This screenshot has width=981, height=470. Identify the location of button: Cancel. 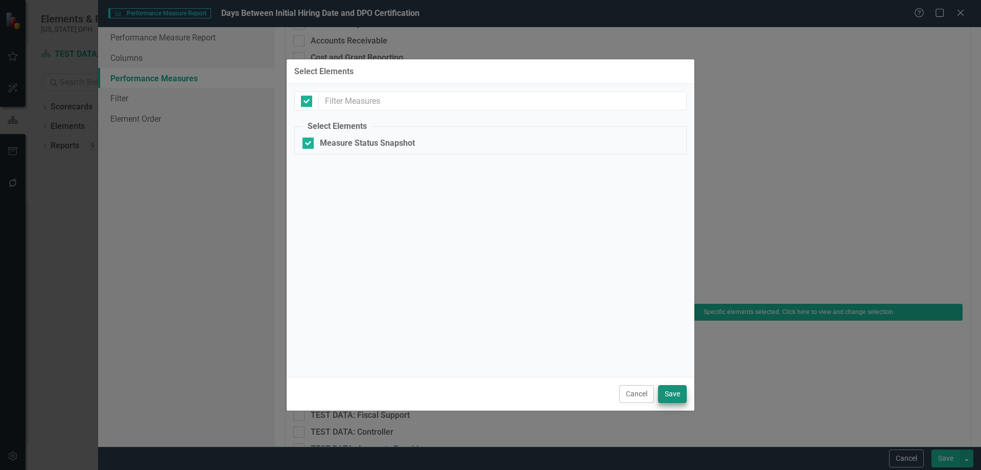
(637, 393).